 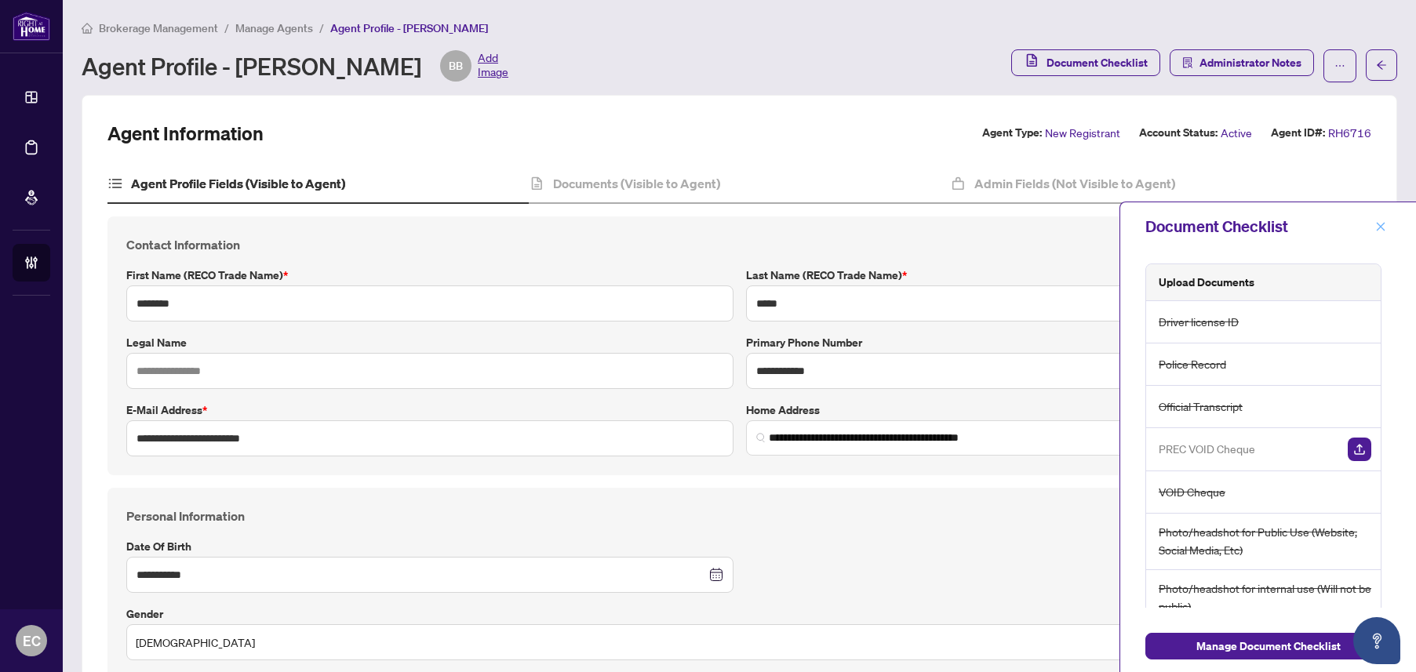 What do you see at coordinates (1237, 133) in the screenshot?
I see `span: Active` at bounding box center [1237, 133].